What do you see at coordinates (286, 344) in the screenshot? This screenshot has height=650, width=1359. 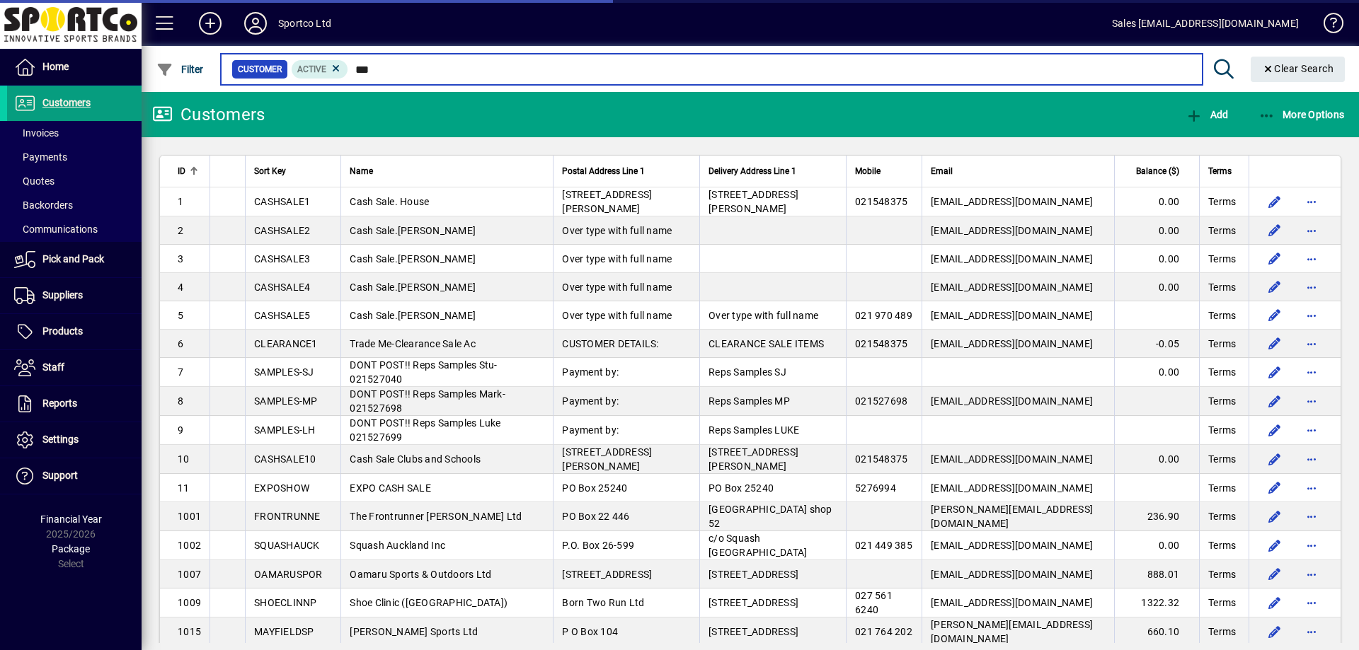 I see `span: CLEARANCE1` at bounding box center [286, 344].